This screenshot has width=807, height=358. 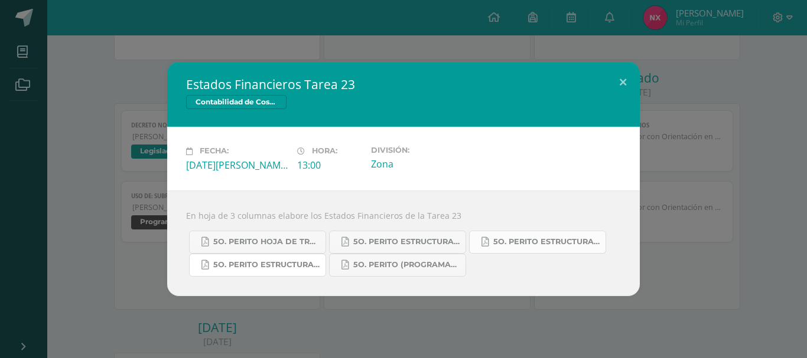 What do you see at coordinates (258, 242) in the screenshot?
I see `a: 5o. Perito Hoja de trabajo 23.pdf` at bounding box center [258, 242].